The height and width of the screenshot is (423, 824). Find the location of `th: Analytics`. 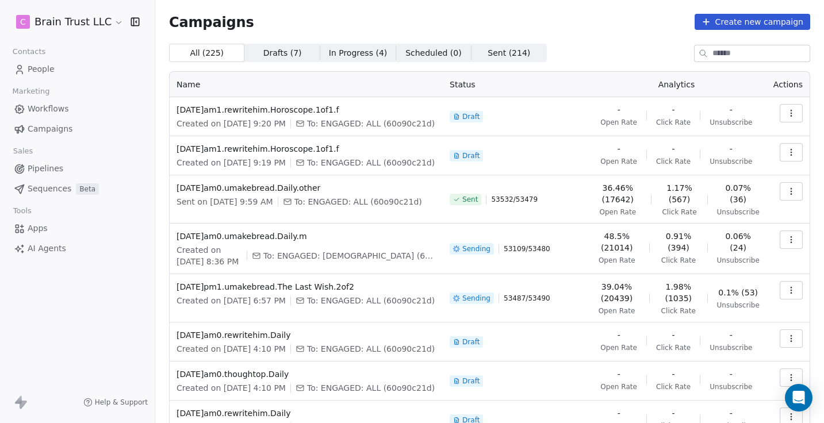

th: Analytics is located at coordinates (676, 85).